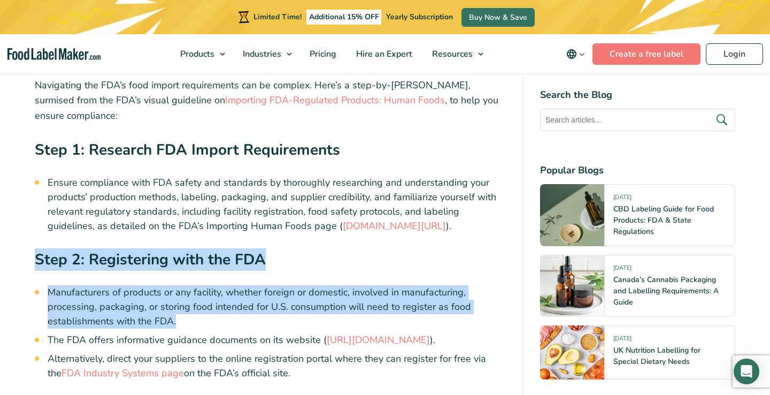 The height and width of the screenshot is (395, 770). What do you see at coordinates (277, 306) in the screenshot?
I see `li: Manufacturers of products or any facility, whether foreign or domestic, involved in manufacturing...` at bounding box center [277, 306].